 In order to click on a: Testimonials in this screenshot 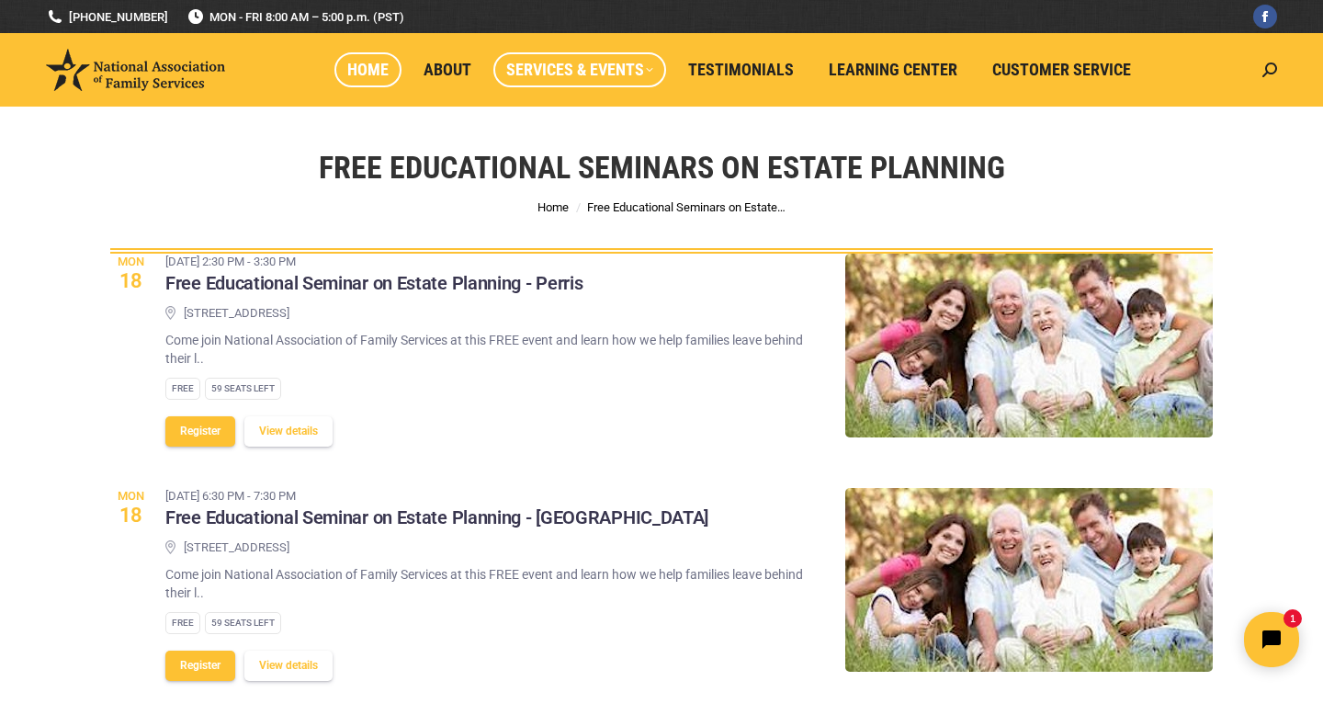, I will do `click(740, 70)`.